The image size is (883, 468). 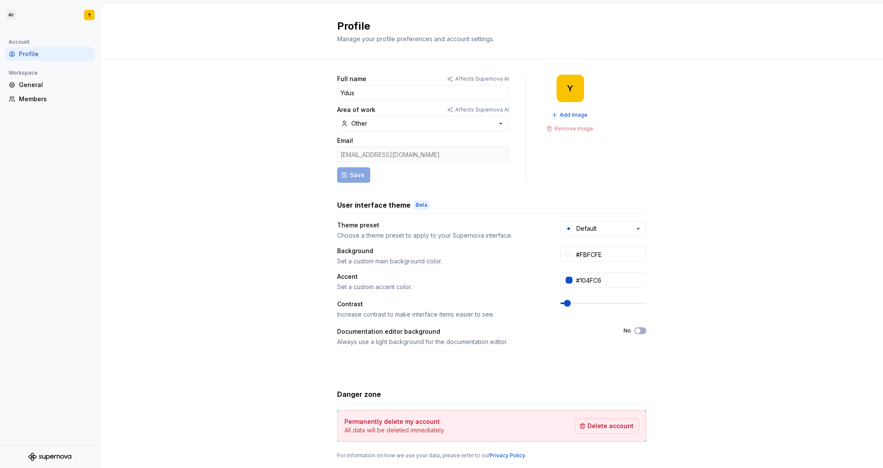 I want to click on label: Email, so click(x=345, y=141).